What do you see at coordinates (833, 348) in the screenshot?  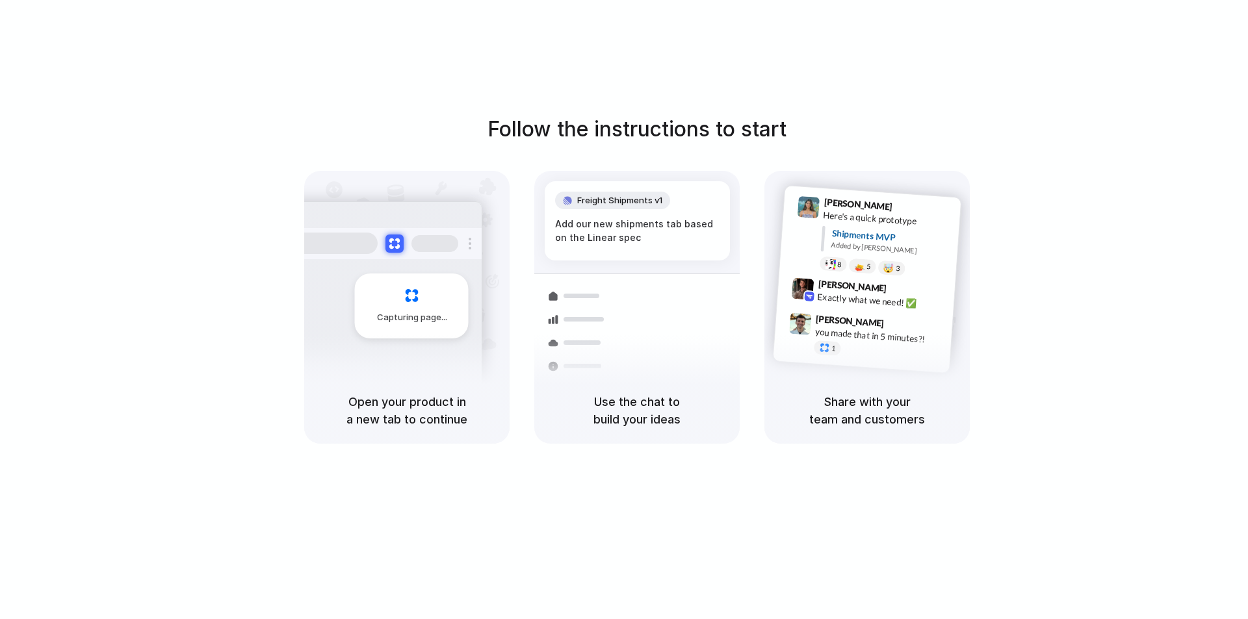 I see `span: 1` at bounding box center [833, 348].